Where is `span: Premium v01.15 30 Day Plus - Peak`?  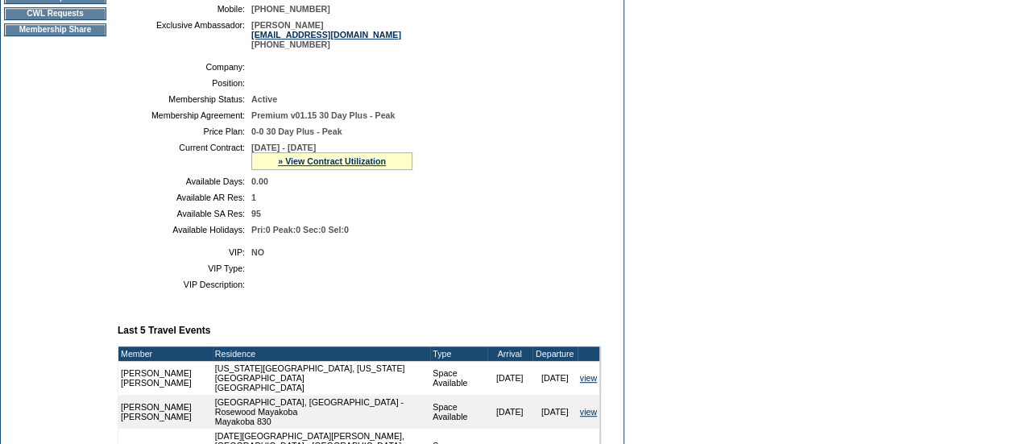
span: Premium v01.15 30 Day Plus - Peak is located at coordinates (323, 115).